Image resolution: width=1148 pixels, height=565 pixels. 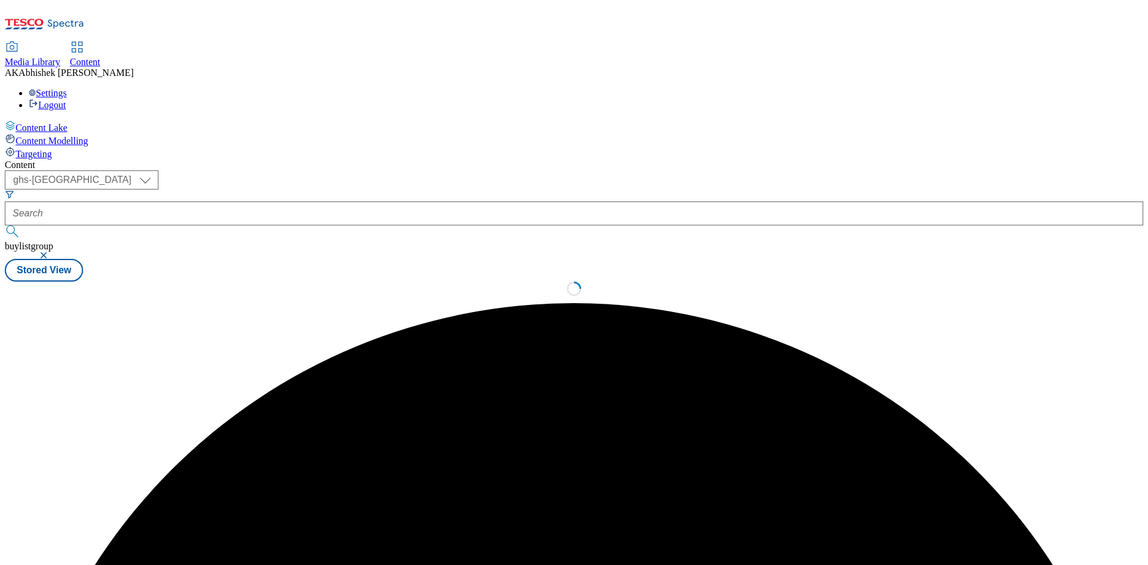 I want to click on span: Content Modelling, so click(x=51, y=140).